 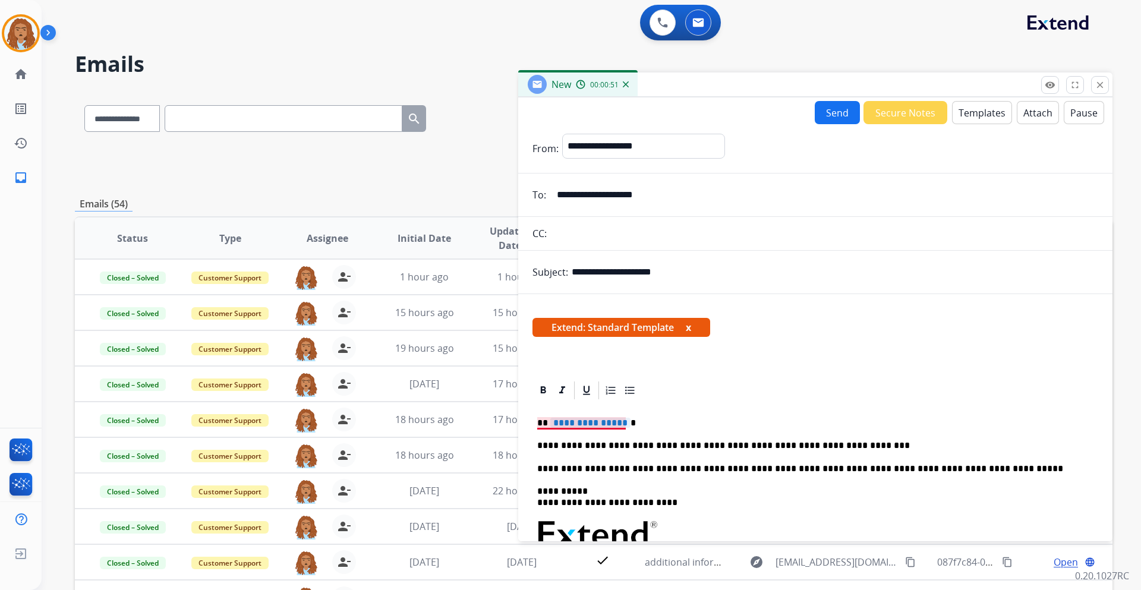 What do you see at coordinates (230, 238) in the screenshot?
I see `span: Type` at bounding box center [230, 238].